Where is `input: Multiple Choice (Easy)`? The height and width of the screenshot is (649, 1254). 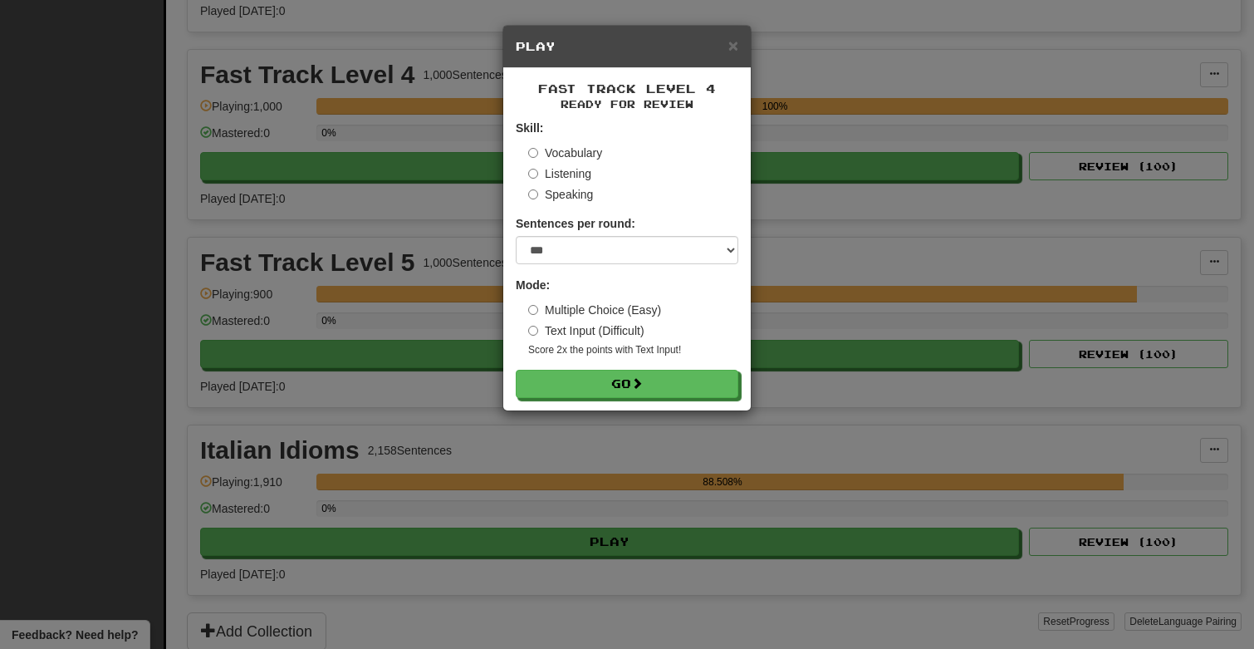 input: Multiple Choice (Easy) is located at coordinates (533, 310).